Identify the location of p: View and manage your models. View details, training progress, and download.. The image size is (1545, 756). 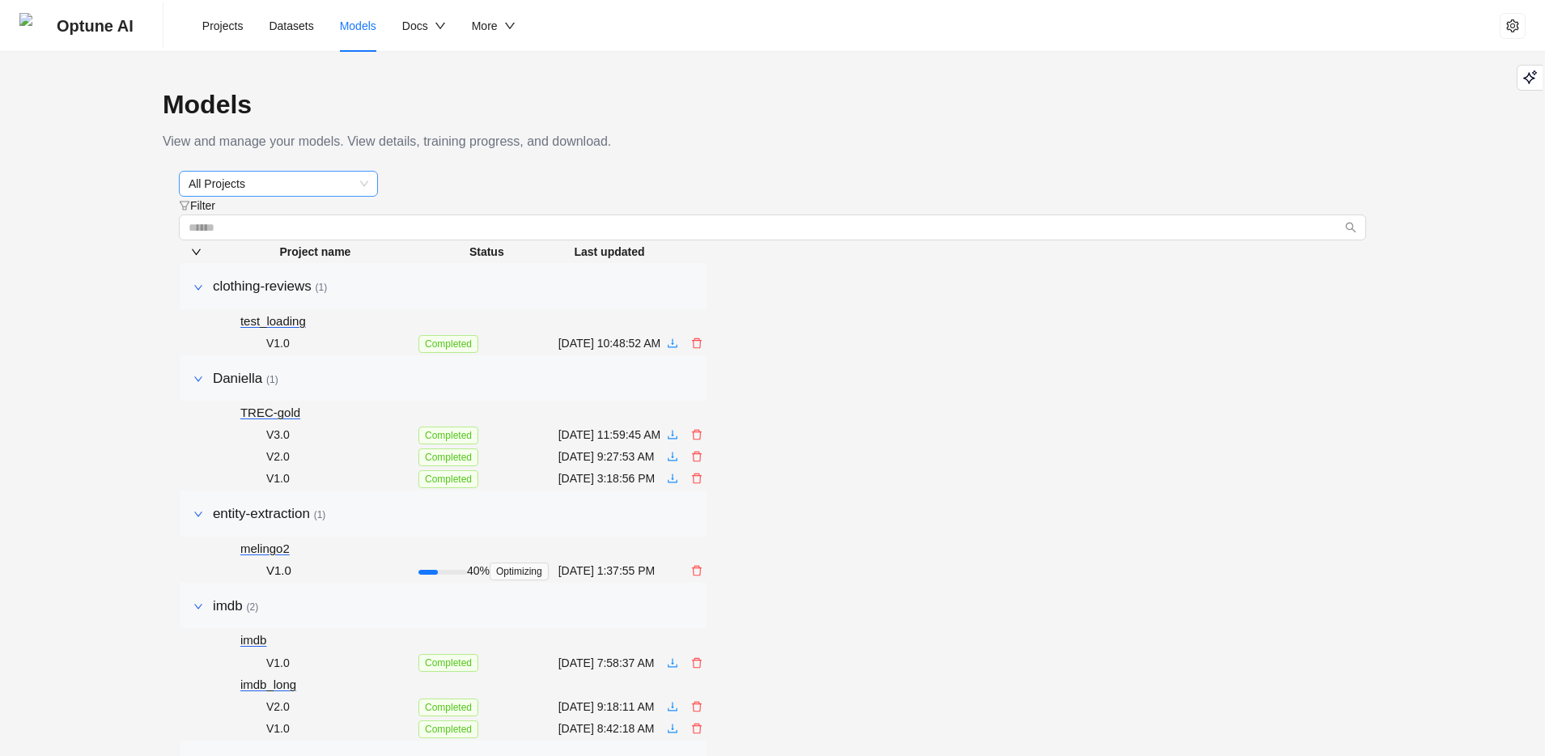
(772, 141).